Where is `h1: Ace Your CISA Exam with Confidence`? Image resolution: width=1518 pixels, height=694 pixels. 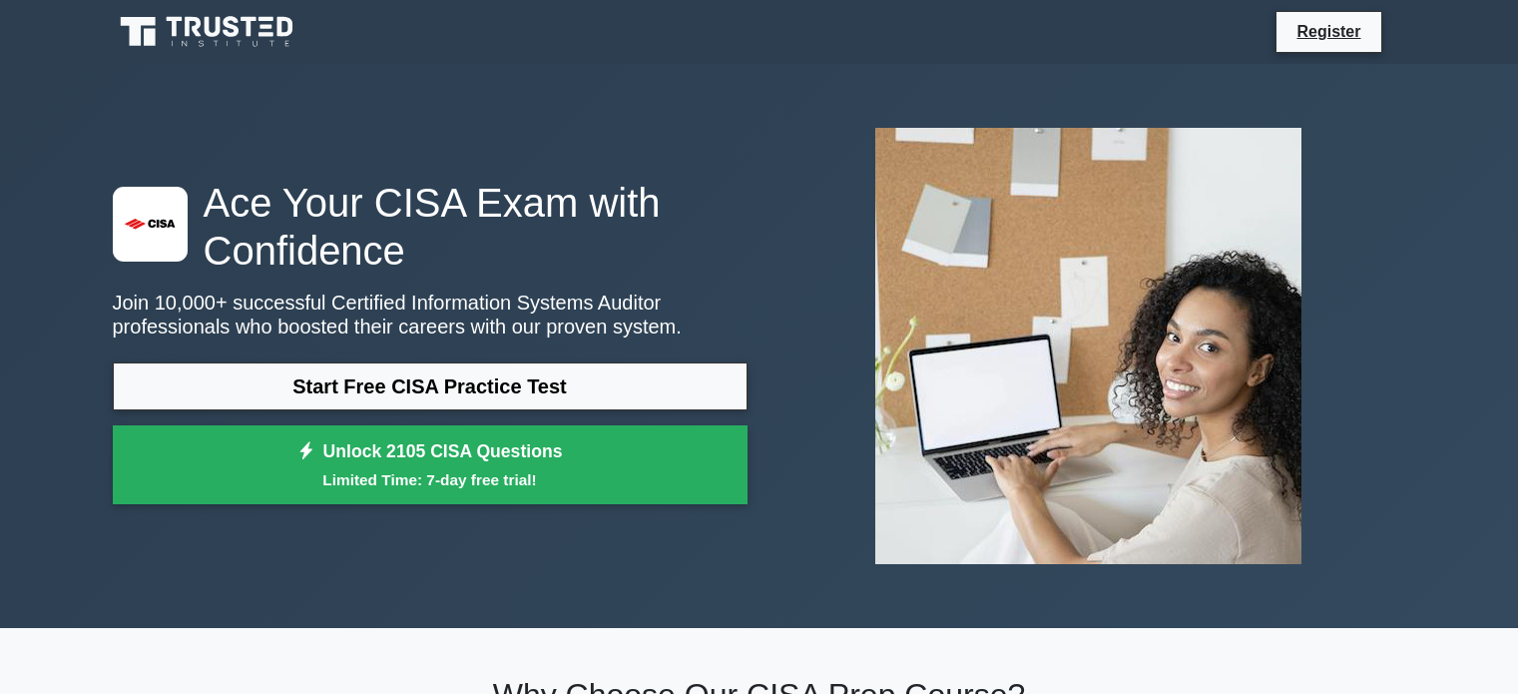
h1: Ace Your CISA Exam with Confidence is located at coordinates (430, 227).